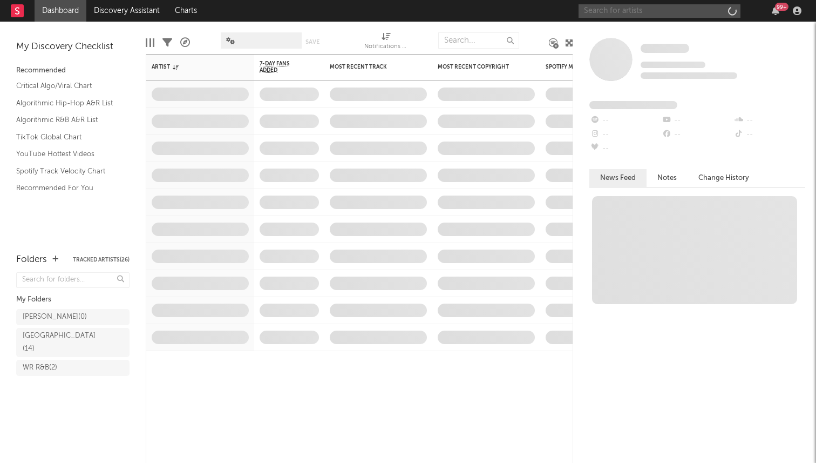  Describe the element at coordinates (73, 47) in the screenshot. I see `div: My Discovery Checklist` at that location.